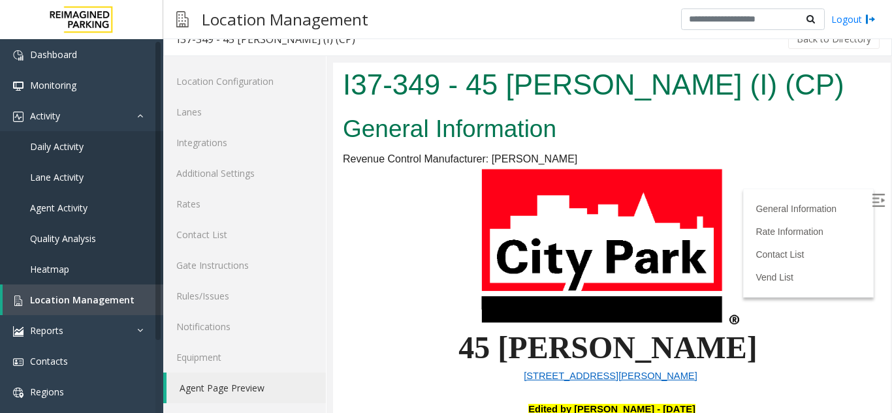 The width and height of the screenshot is (892, 413). I want to click on h2: General Information, so click(279, 67).